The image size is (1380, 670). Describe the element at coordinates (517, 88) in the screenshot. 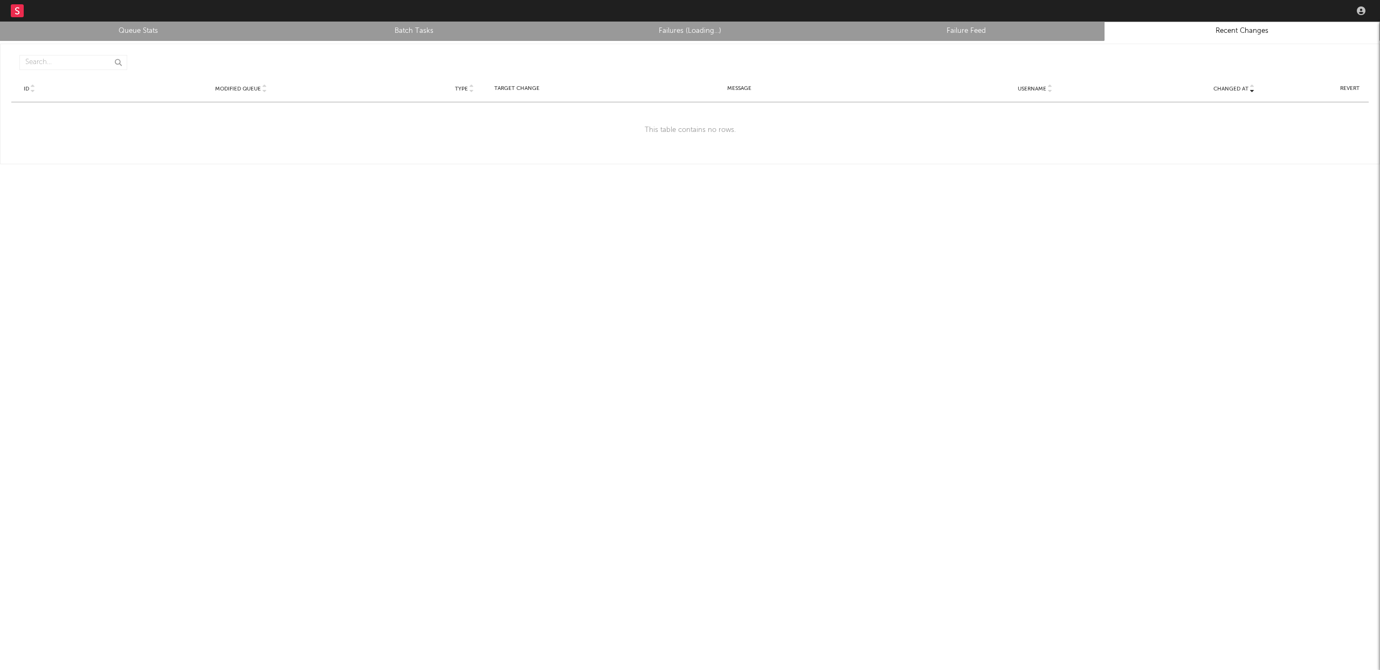

I see `div: Target Change` at that location.